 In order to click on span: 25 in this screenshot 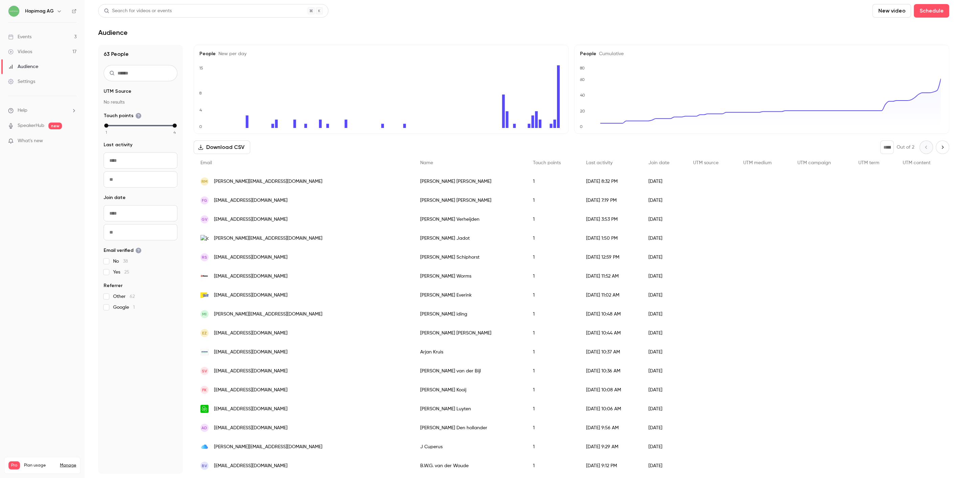, I will do `click(127, 272)`.